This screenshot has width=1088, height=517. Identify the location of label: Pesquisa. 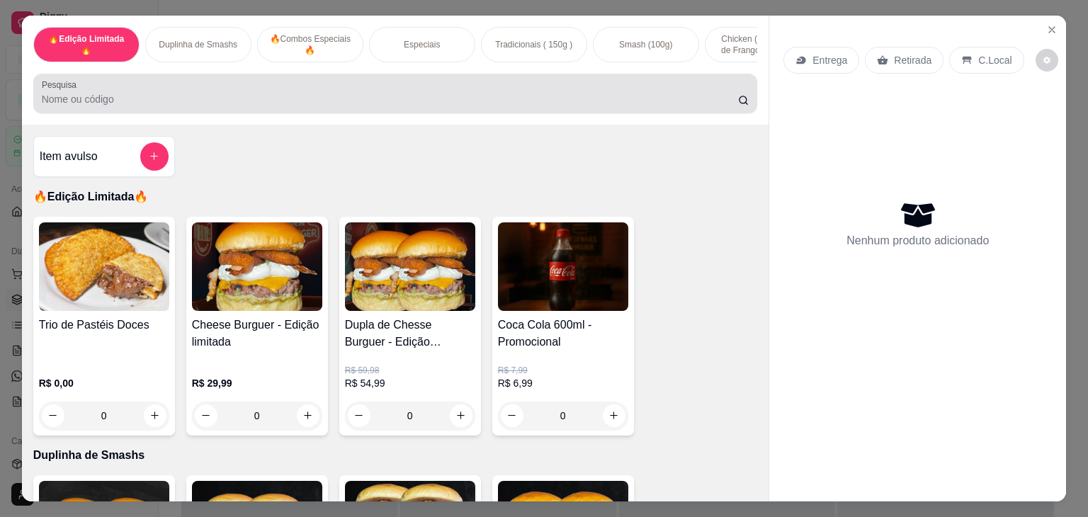
(62, 84).